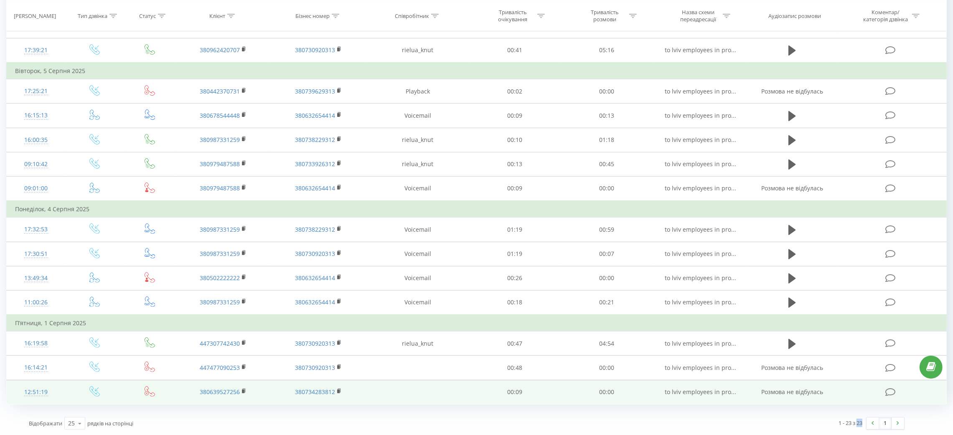 Image resolution: width=953 pixels, height=435 pixels. What do you see at coordinates (147, 15) in the screenshot?
I see `div: Статус` at bounding box center [147, 15].